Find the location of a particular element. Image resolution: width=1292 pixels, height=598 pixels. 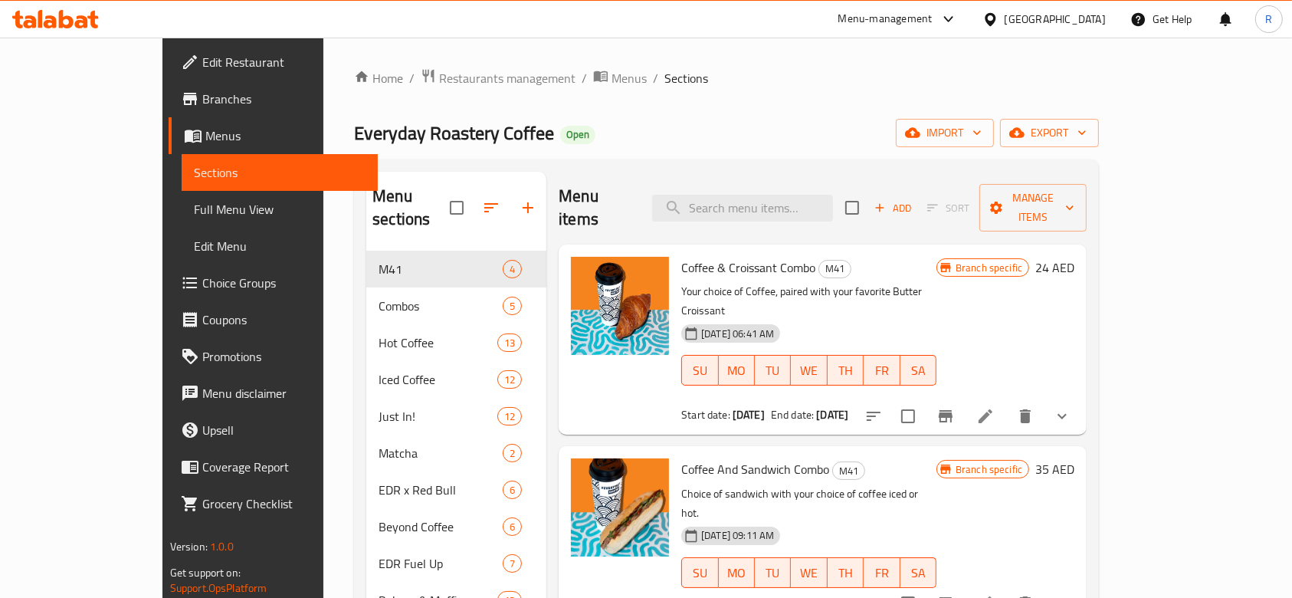

div: Just In!12 is located at coordinates (456, 416).